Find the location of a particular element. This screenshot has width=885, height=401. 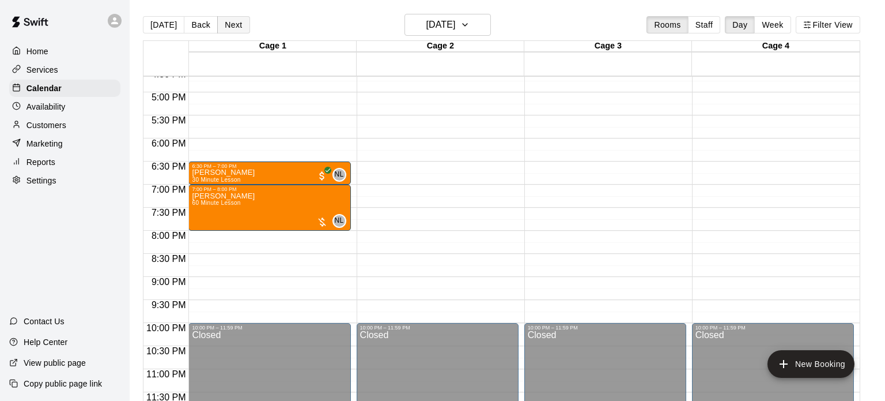

a: Home is located at coordinates (65, 51).